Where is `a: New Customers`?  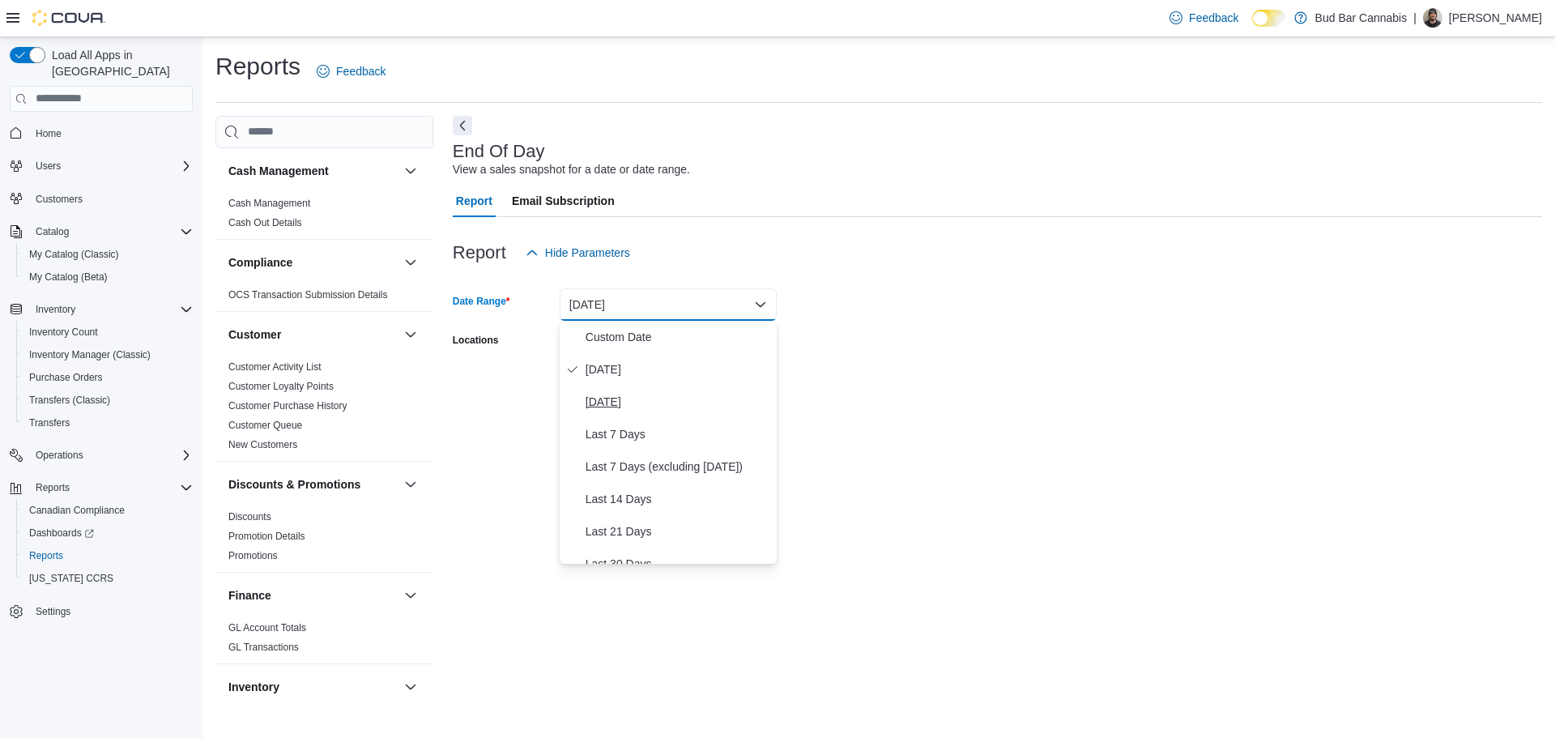
a: New Customers is located at coordinates (262, 445).